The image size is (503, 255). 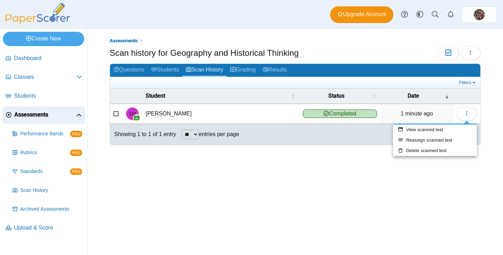 I want to click on h1: Scan history for Geography and Historical Thinking, so click(x=204, y=53).